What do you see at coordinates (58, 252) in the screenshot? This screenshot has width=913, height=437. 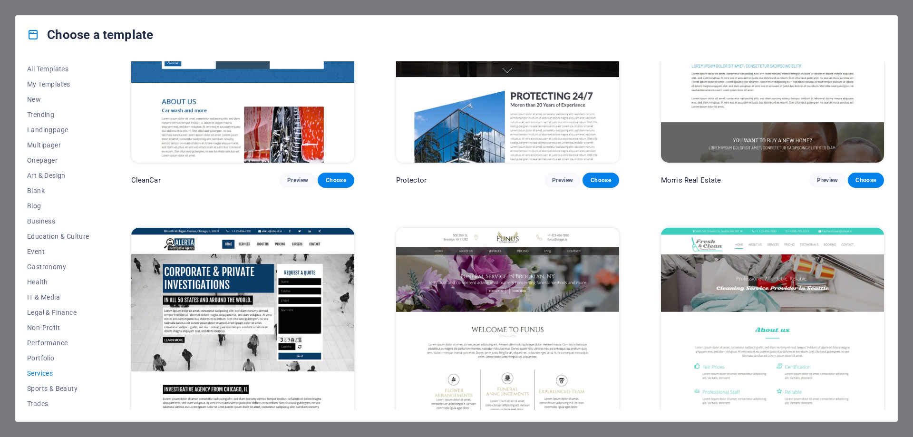 I see `span: Event` at bounding box center [58, 252].